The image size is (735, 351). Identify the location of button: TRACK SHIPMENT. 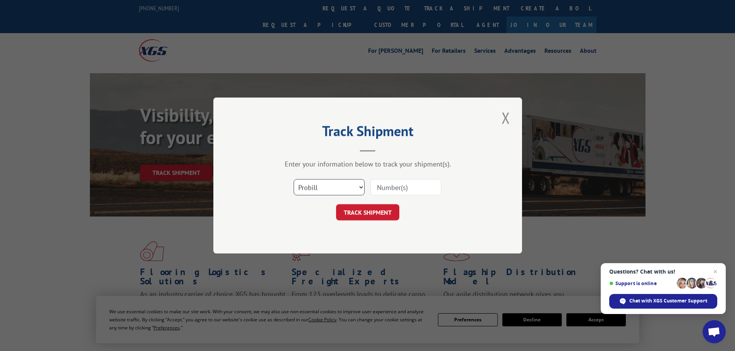
(367, 212).